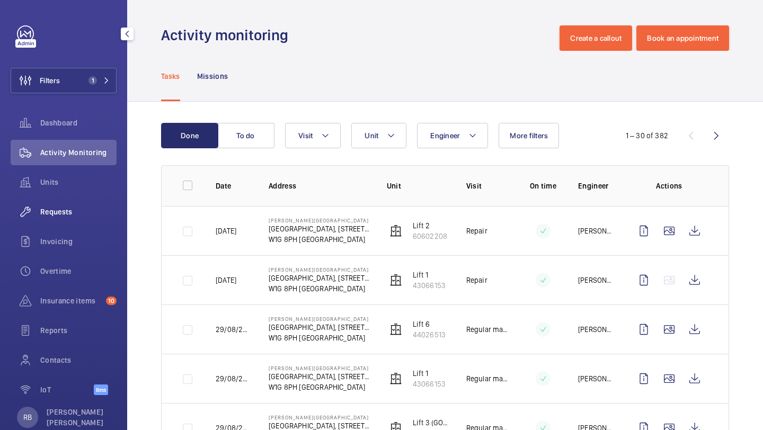 The height and width of the screenshot is (430, 763). Describe the element at coordinates (190, 136) in the screenshot. I see `button: Done` at that location.